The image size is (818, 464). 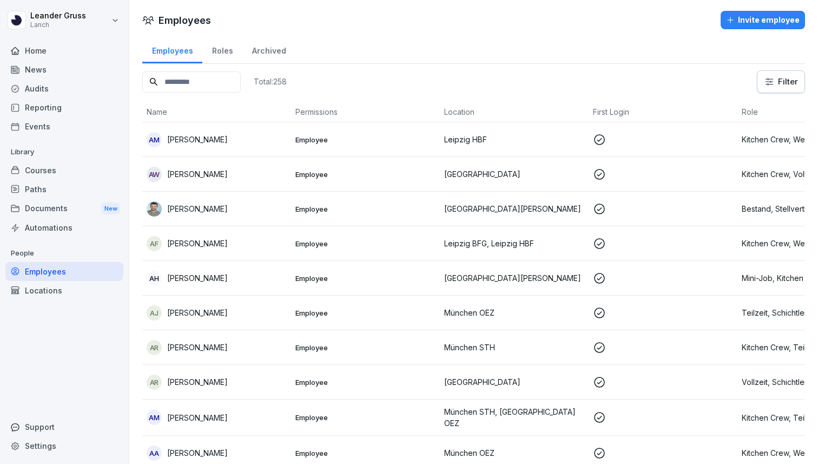 What do you see at coordinates (111, 208) in the screenshot?
I see `div: New` at bounding box center [111, 208].